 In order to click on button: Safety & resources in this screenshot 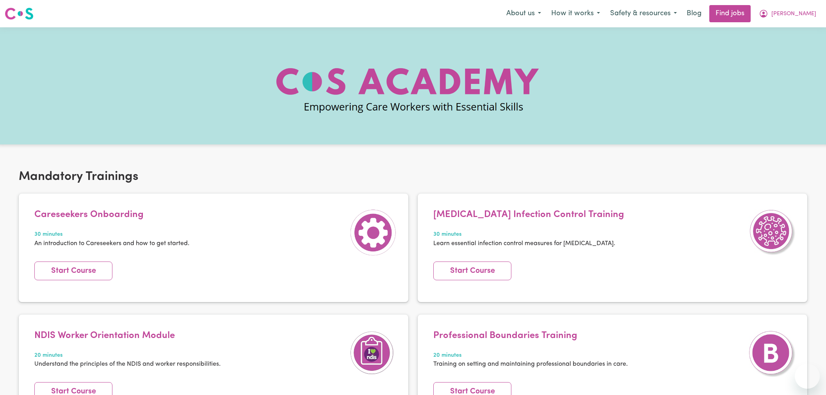, I will do `click(643, 14)`.